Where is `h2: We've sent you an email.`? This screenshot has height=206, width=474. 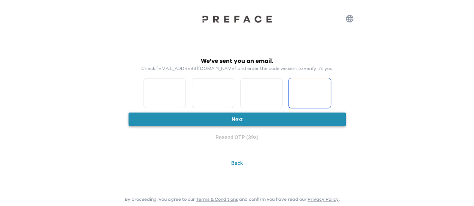
h2: We've sent you an email. is located at coordinates (237, 61).